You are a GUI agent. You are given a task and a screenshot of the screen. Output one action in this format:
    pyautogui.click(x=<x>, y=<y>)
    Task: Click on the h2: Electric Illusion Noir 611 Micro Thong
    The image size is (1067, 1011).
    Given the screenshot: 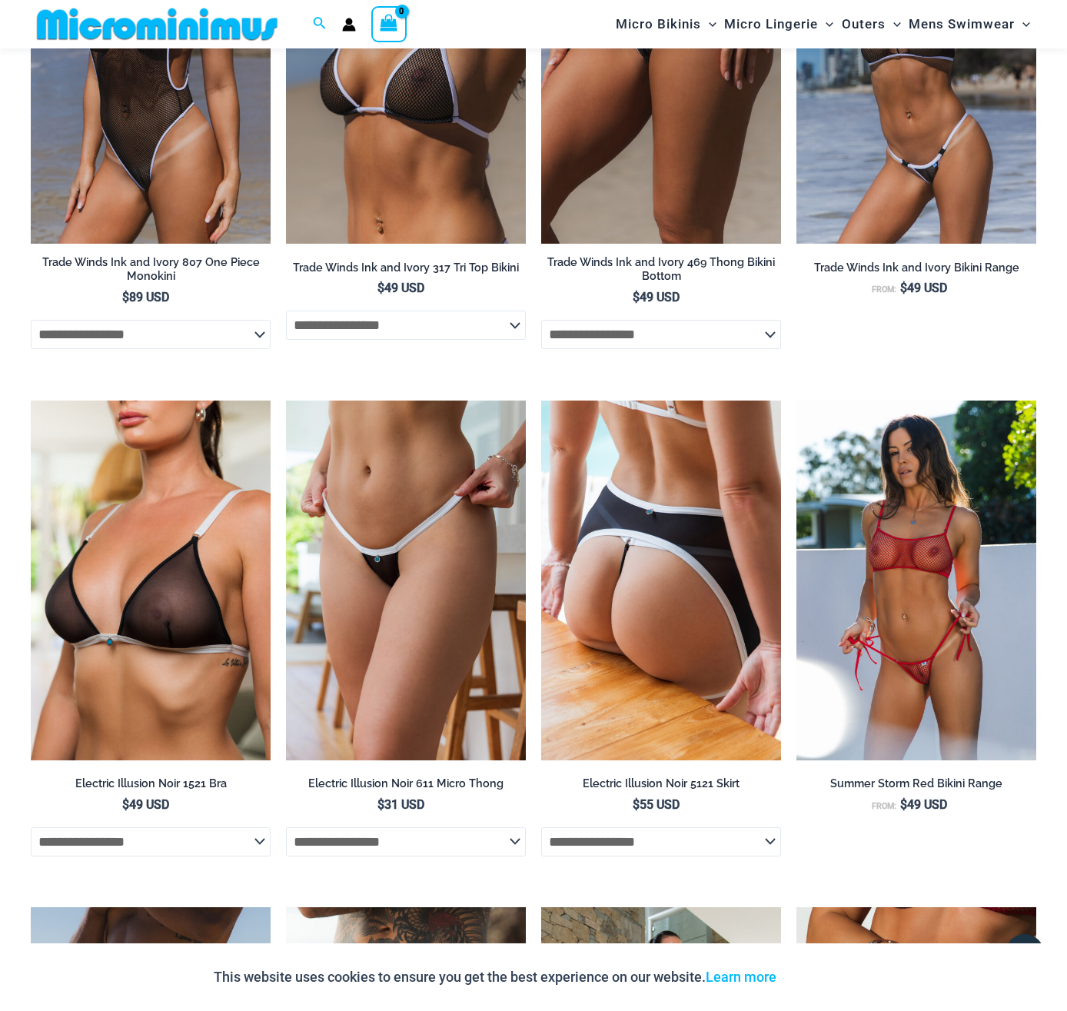 What is the action you would take?
    pyautogui.click(x=406, y=783)
    